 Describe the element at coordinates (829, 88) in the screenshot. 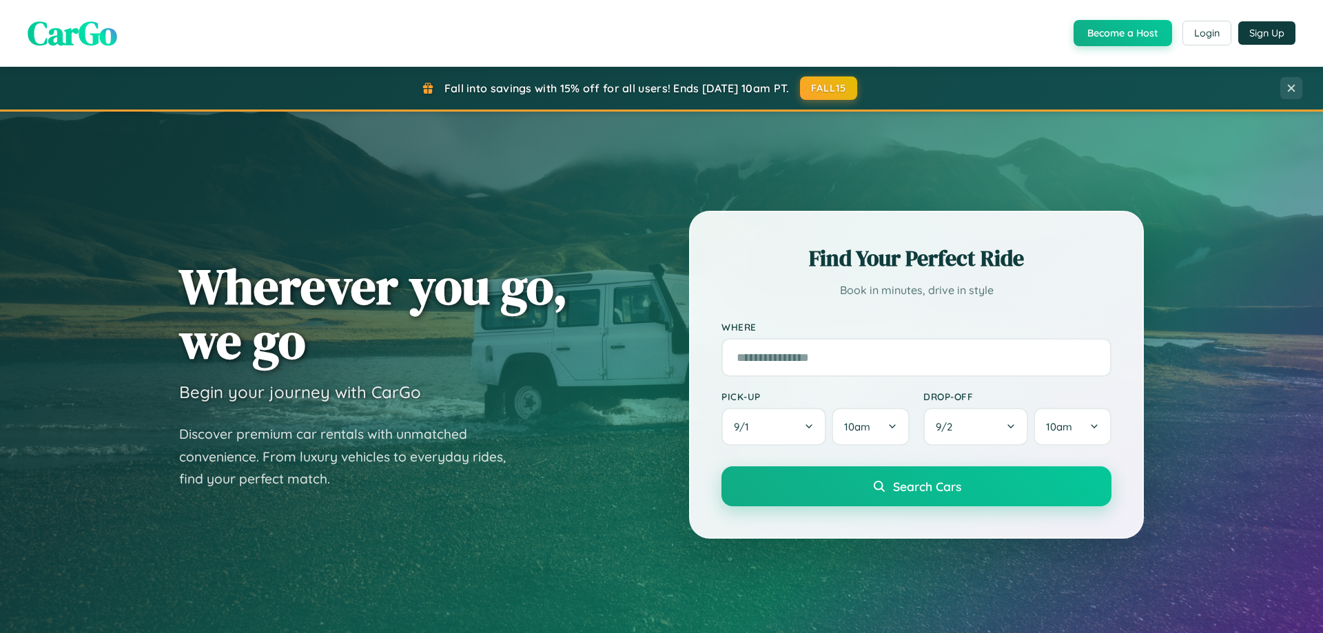

I see `button: FALL15` at that location.